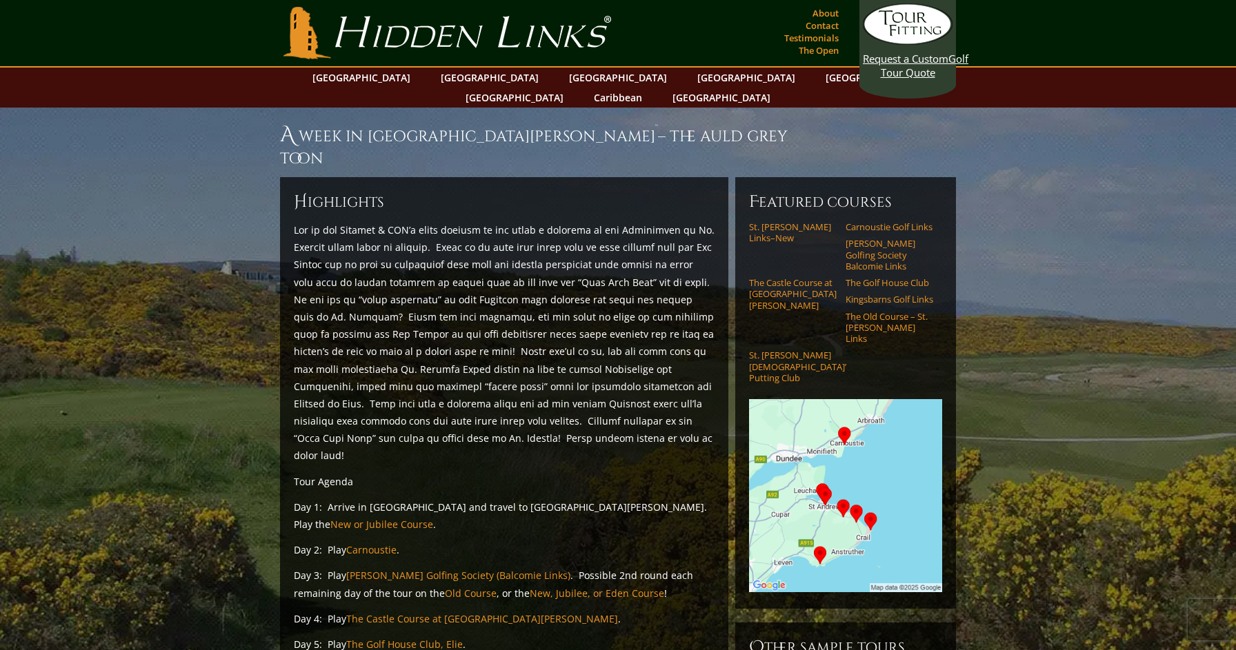  What do you see at coordinates (470, 593) in the screenshot?
I see `a: Old Course` at bounding box center [470, 593].